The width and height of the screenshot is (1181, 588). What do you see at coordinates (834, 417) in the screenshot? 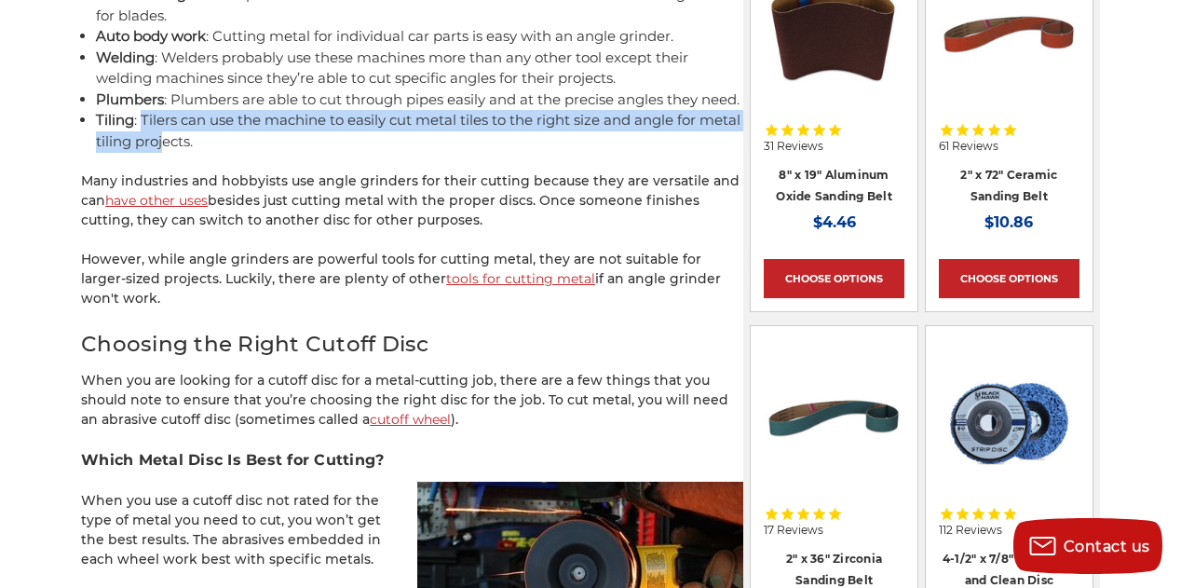
I see `img: 2" x 36" Zirconia Pipe Sanding Belt` at bounding box center [834, 417].